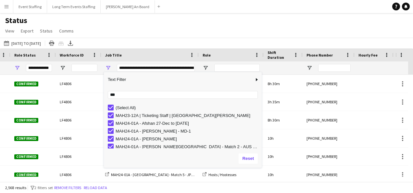 The width and height of the screenshot is (413, 193). I want to click on span: 2 filters set, so click(44, 187).